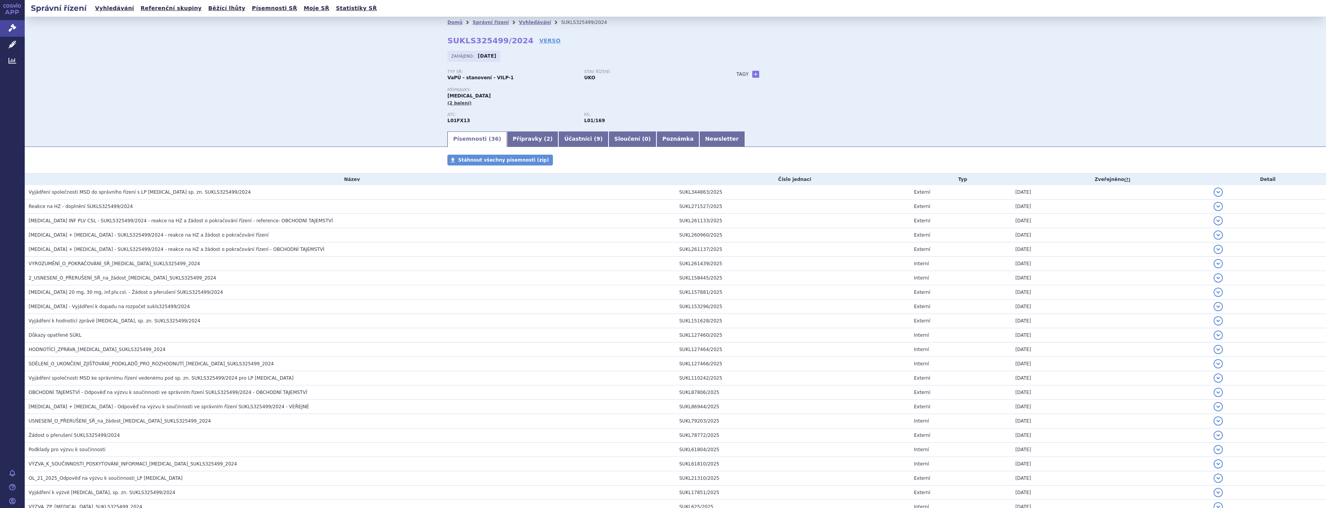  I want to click on a: Sloučení (0), so click(633, 139).